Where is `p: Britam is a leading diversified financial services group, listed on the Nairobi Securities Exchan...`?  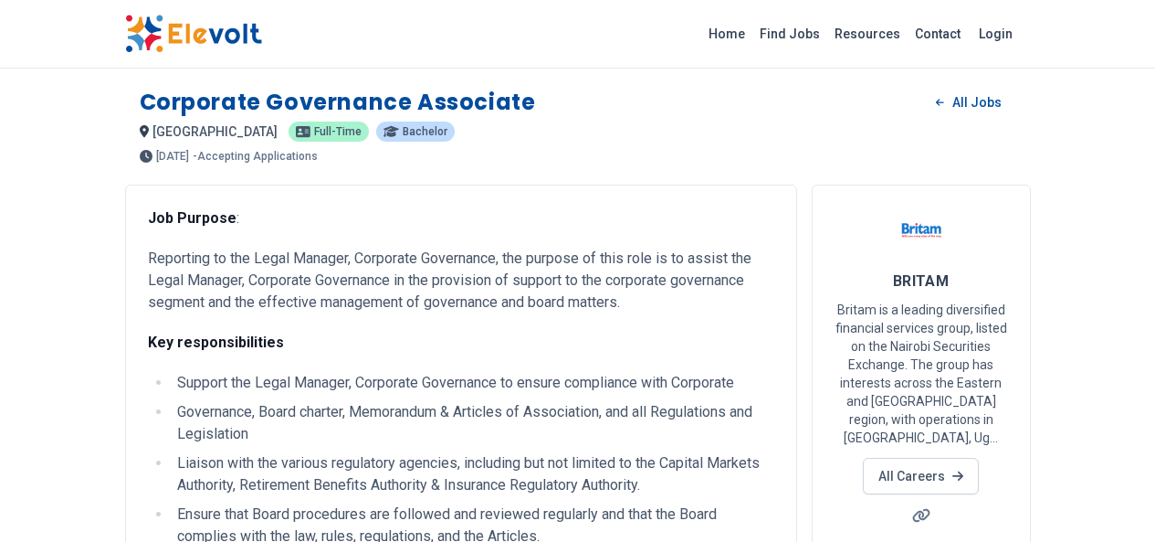
p: Britam is a leading diversified financial services group, listed on the Nairobi Securities Exchan... is located at coordinates (922, 374).